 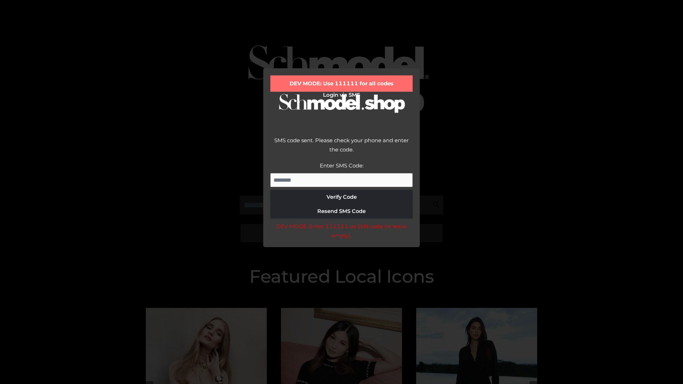 What do you see at coordinates (342, 95) in the screenshot?
I see `h2: Login via SMS` at bounding box center [342, 95].